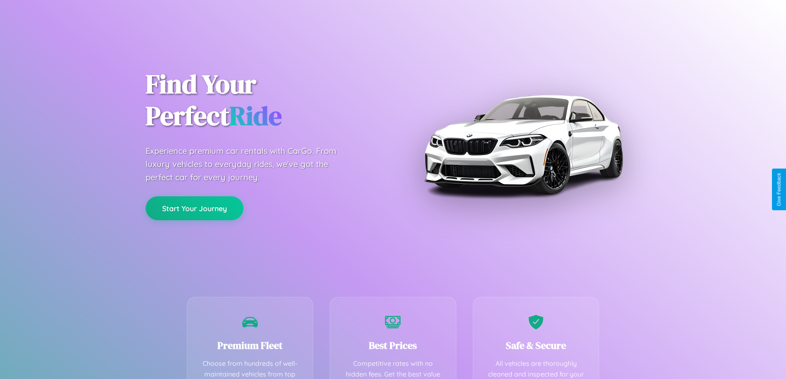 The image size is (786, 379). I want to click on h3: Premium Fleet, so click(250, 345).